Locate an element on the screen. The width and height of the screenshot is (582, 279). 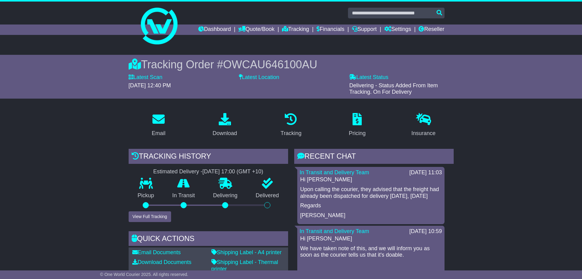
p: We have taken note of this, and we will inform you as soon as the courier tells us that it's doable. is located at coordinates (371, 251).